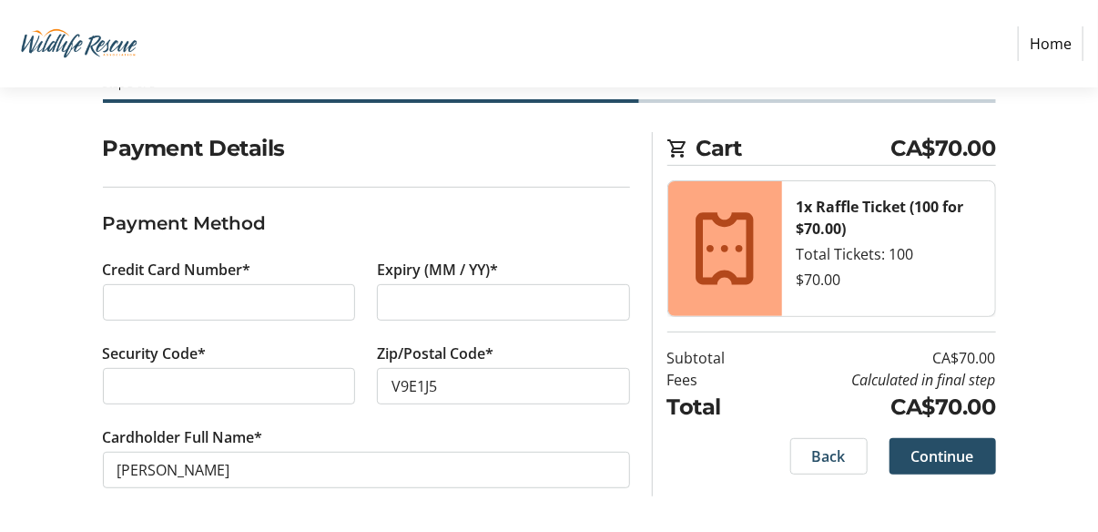 The height and width of the screenshot is (532, 1098). I want to click on span: Back, so click(829, 456).